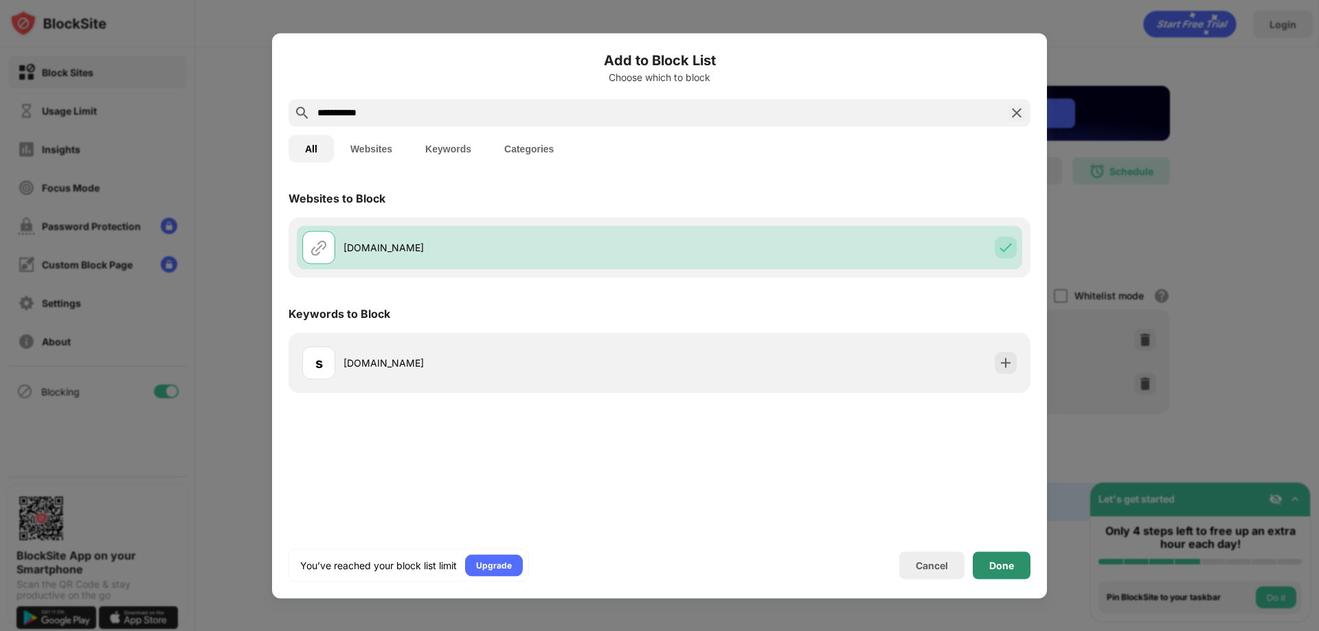 The height and width of the screenshot is (631, 1319). Describe the element at coordinates (371, 148) in the screenshot. I see `button: Websites` at that location.